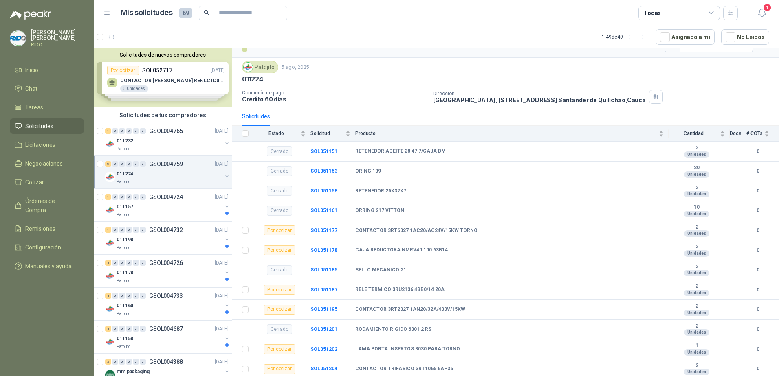 This screenshot has width=779, height=376. I want to click on span: Estado, so click(276, 134).